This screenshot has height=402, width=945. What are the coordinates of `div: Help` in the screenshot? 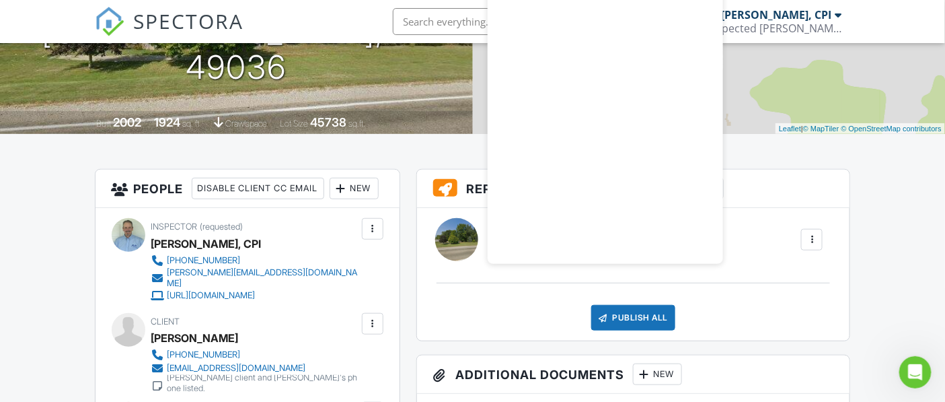 It's located at (431, 245).